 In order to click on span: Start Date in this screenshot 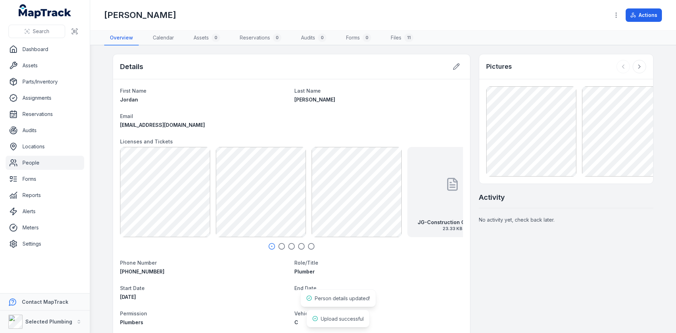, I will do `click(132, 287)`.